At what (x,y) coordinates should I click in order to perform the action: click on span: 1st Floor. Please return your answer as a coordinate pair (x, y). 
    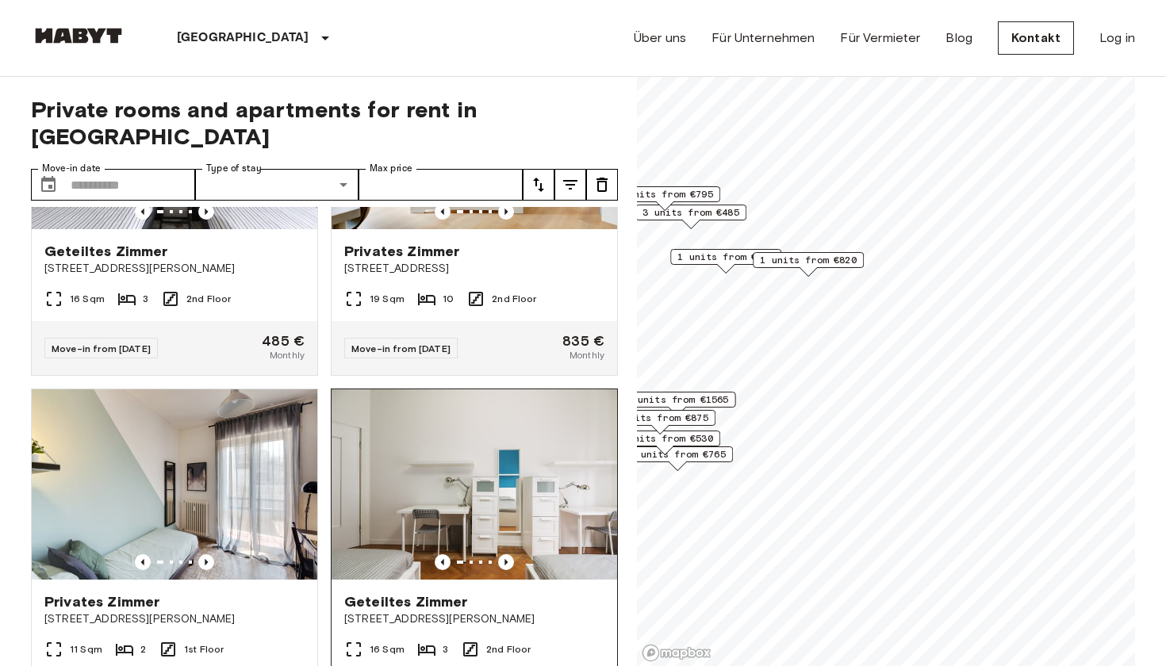
    Looking at the image, I should click on (204, 650).